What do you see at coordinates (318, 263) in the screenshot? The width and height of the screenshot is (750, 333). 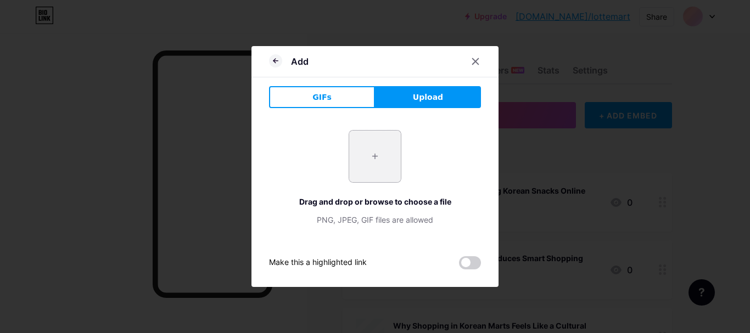 I see `div: Make this a highlighted link` at bounding box center [318, 263].